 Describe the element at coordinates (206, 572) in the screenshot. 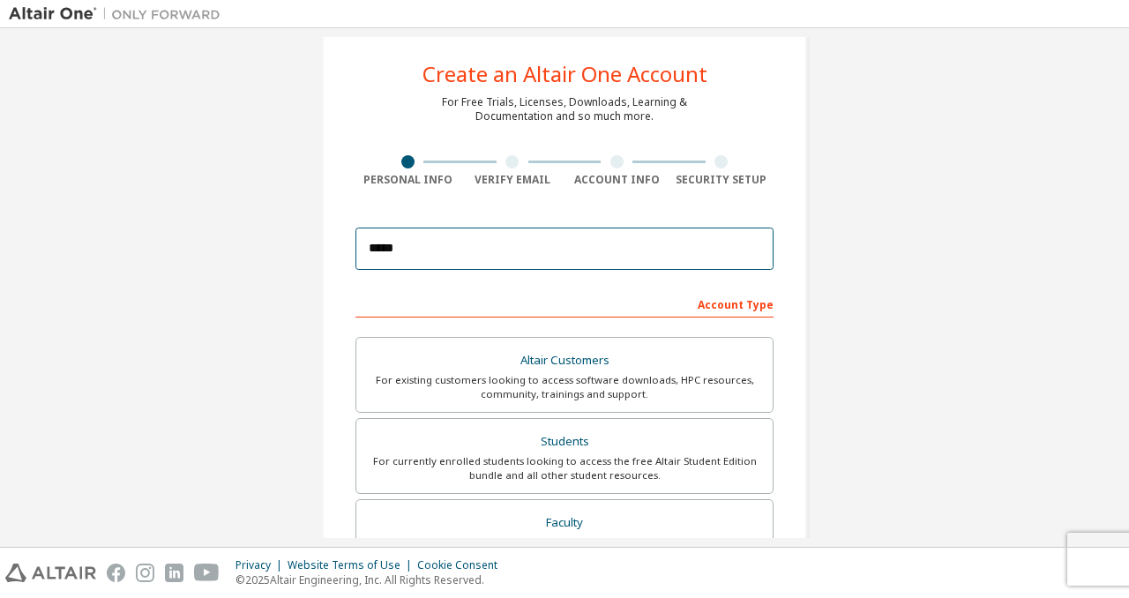

I see `img: youtube.svg` at that location.